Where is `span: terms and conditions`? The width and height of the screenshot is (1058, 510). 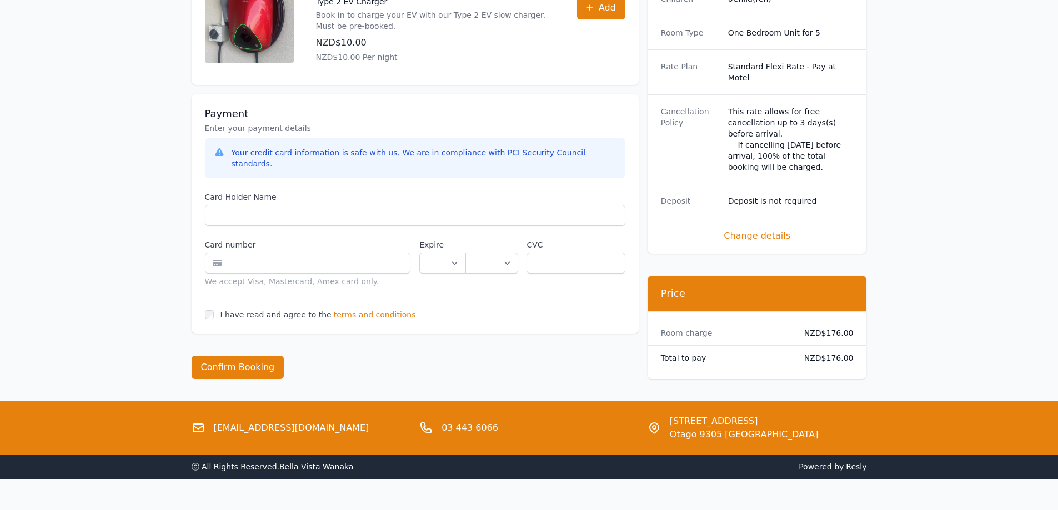
span: terms and conditions is located at coordinates (375, 315).